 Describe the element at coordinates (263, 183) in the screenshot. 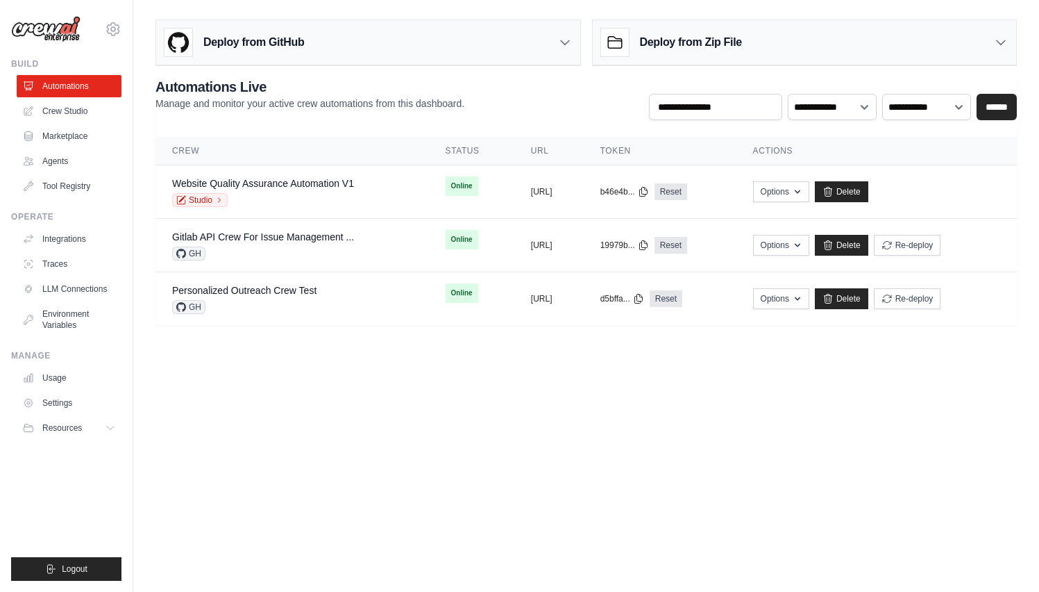

I see `a: Website Quality Assurance Automation V1` at that location.